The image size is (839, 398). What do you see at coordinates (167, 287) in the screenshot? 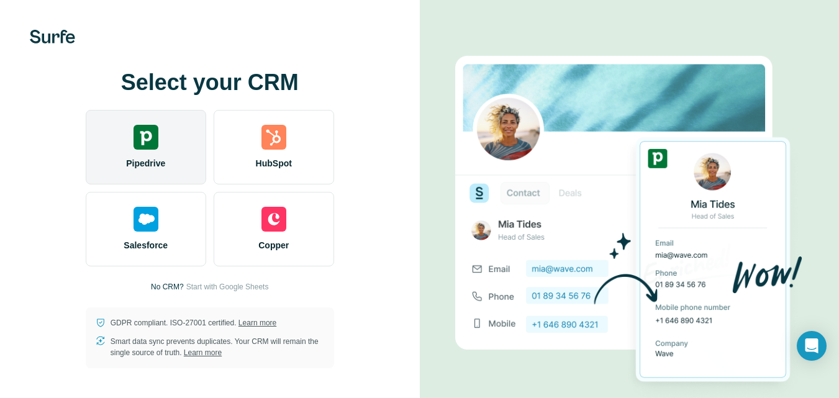
I see `p: No CRM?` at bounding box center [167, 287].